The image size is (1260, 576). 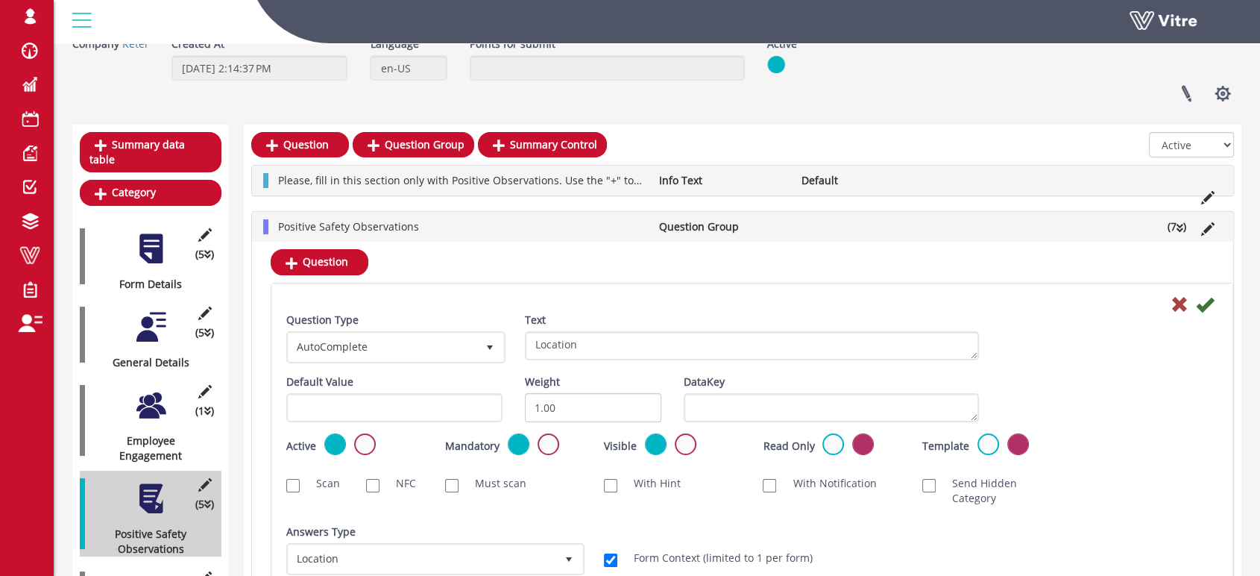 What do you see at coordinates (769, 485) in the screenshot?
I see `input: With Notification` at bounding box center [769, 485].